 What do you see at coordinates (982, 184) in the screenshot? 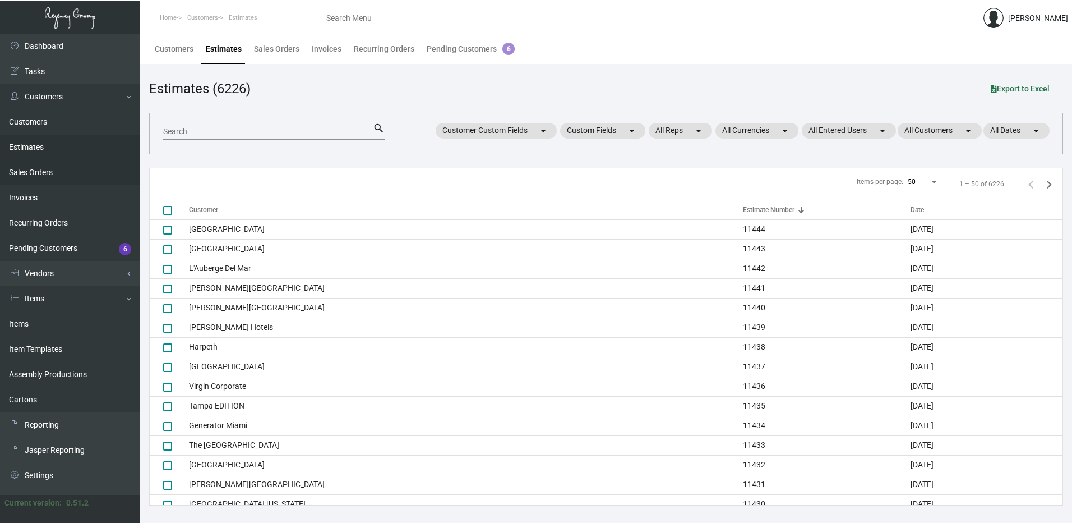
I see `div: 1 – 50 of 6226` at bounding box center [982, 184].